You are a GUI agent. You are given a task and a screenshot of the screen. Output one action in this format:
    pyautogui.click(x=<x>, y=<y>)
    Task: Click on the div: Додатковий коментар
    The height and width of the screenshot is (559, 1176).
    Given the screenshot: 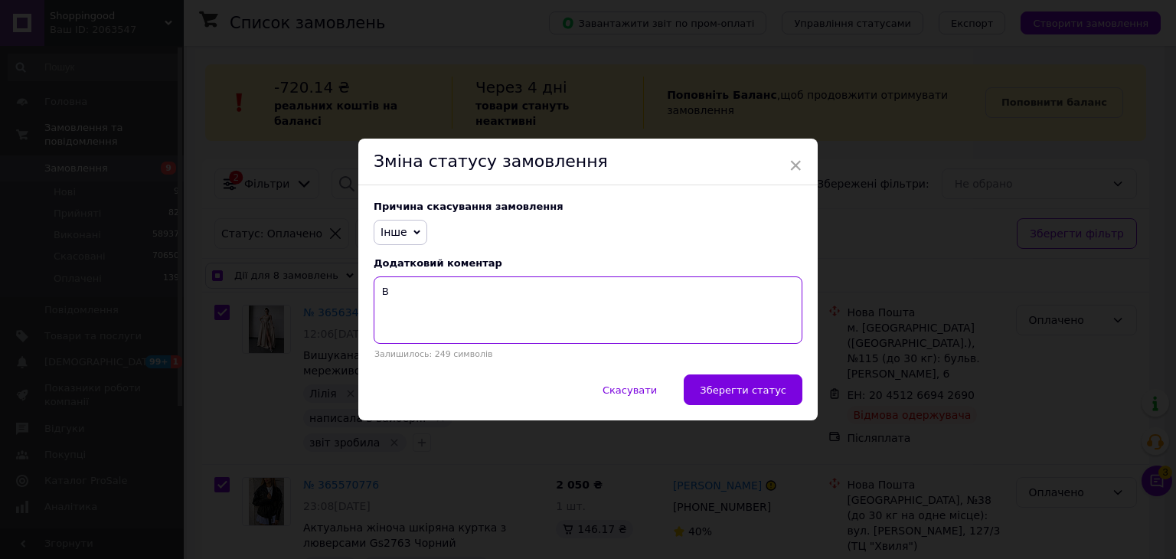 What is the action you would take?
    pyautogui.click(x=588, y=263)
    